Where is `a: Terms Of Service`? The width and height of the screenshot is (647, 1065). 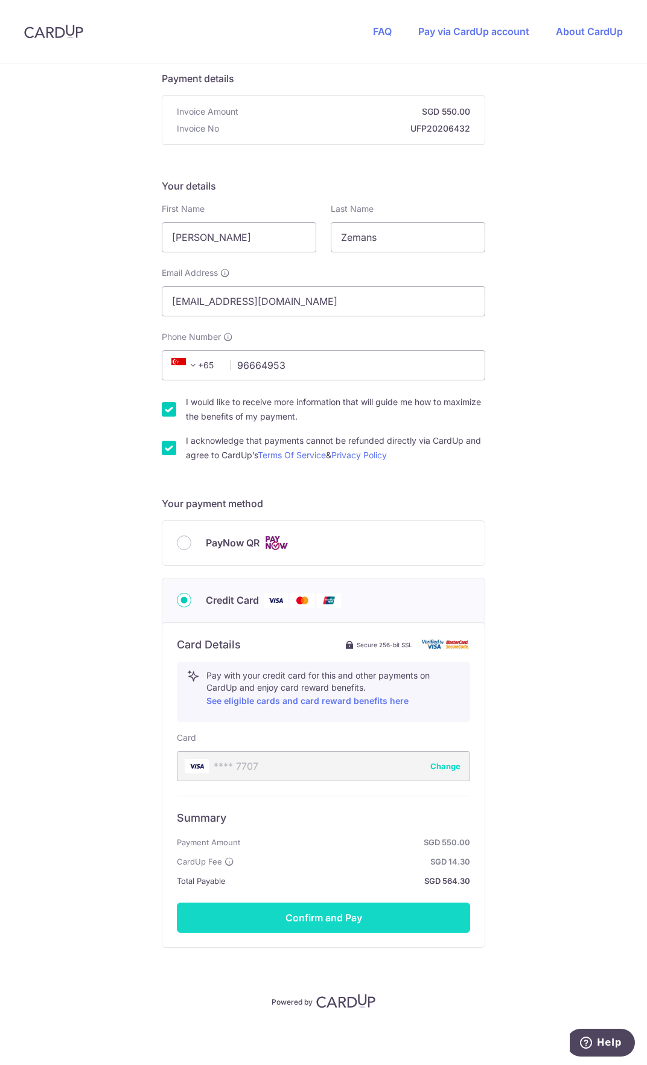 a: Terms Of Service is located at coordinates (292, 454).